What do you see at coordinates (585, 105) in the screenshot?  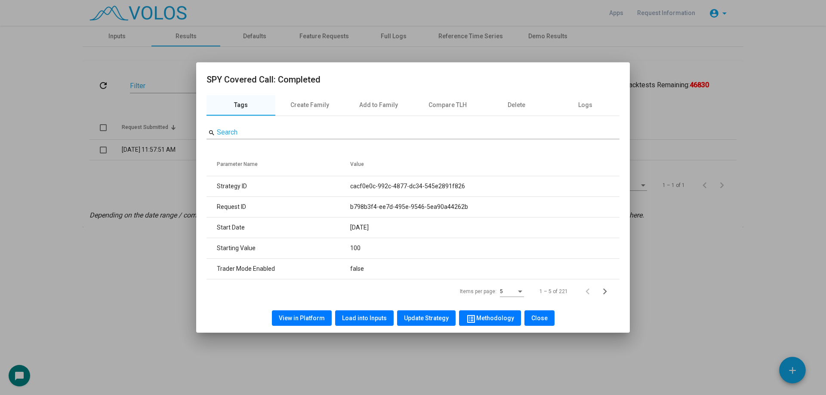 I see `div: Logs` at bounding box center [585, 105].